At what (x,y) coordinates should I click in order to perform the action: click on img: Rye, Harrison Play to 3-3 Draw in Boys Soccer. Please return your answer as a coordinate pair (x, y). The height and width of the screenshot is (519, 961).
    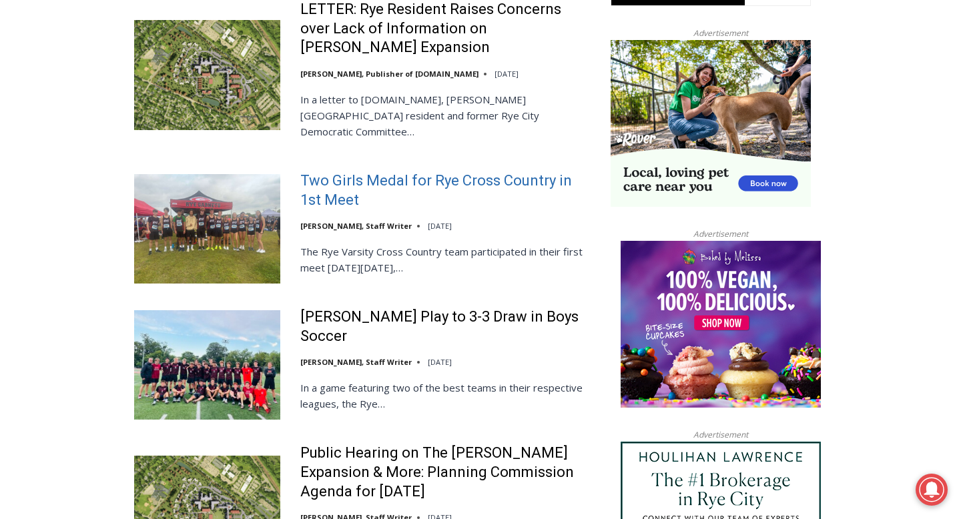
    Looking at the image, I should click on (207, 365).